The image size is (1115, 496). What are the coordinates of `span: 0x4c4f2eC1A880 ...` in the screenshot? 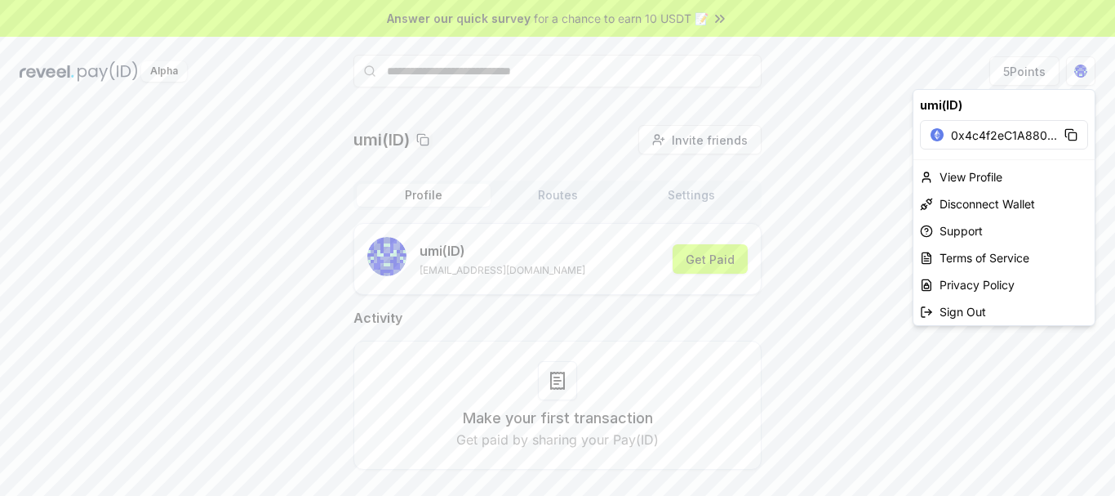 It's located at (1004, 135).